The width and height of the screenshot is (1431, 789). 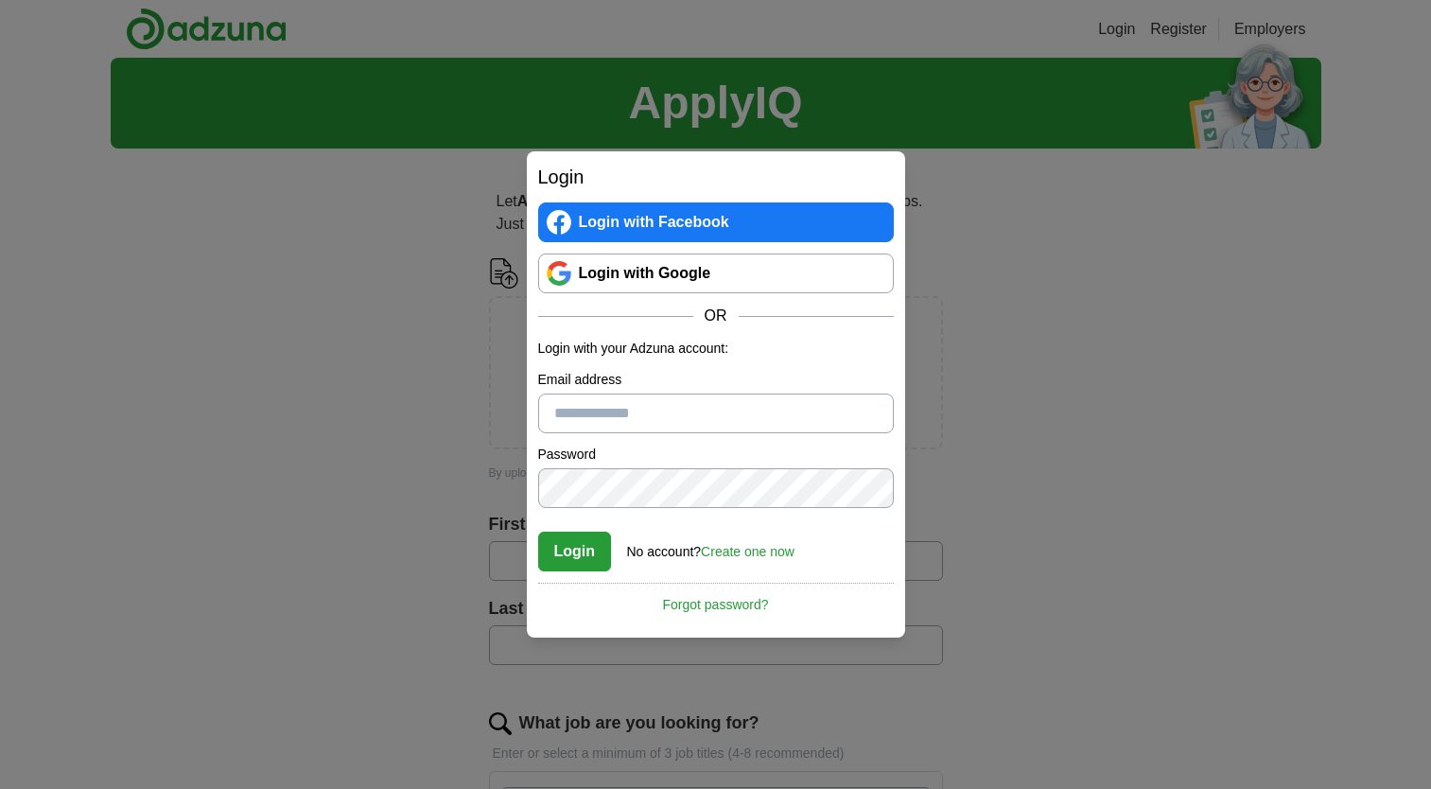 What do you see at coordinates (716, 379) in the screenshot?
I see `label: Email address` at bounding box center [716, 379].